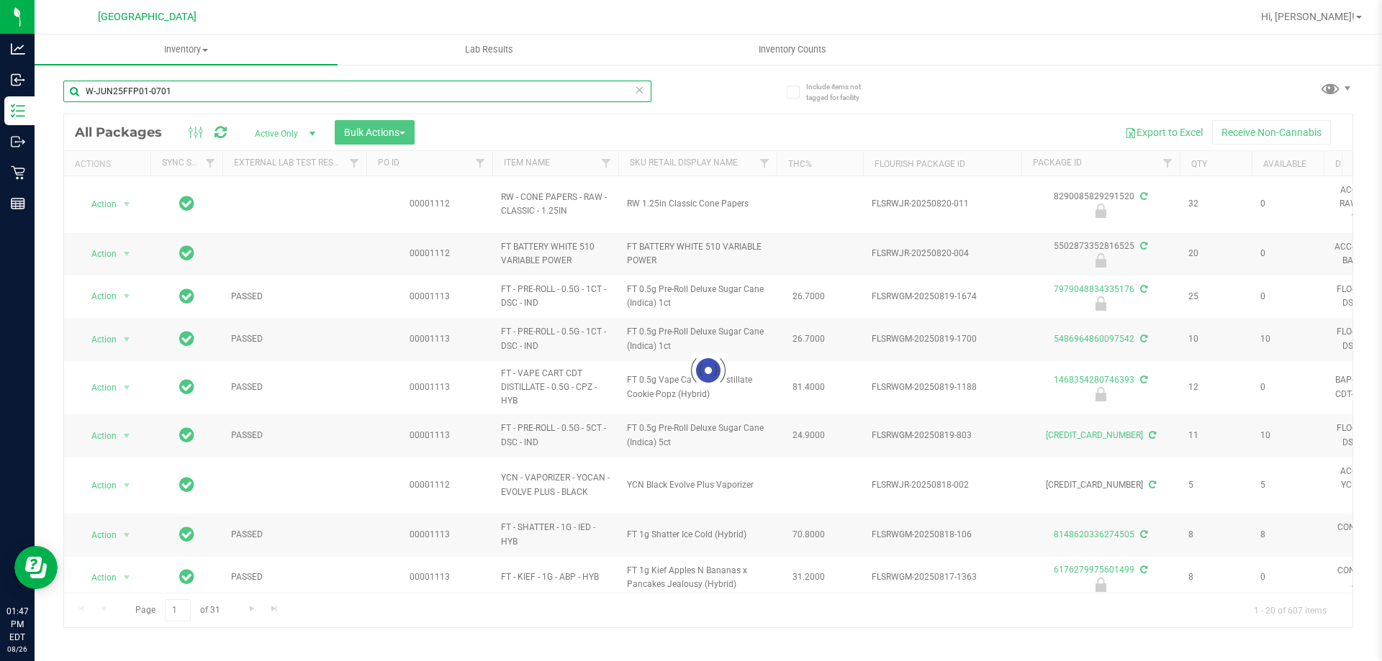  I want to click on inline-svg: Analytics, so click(18, 49).